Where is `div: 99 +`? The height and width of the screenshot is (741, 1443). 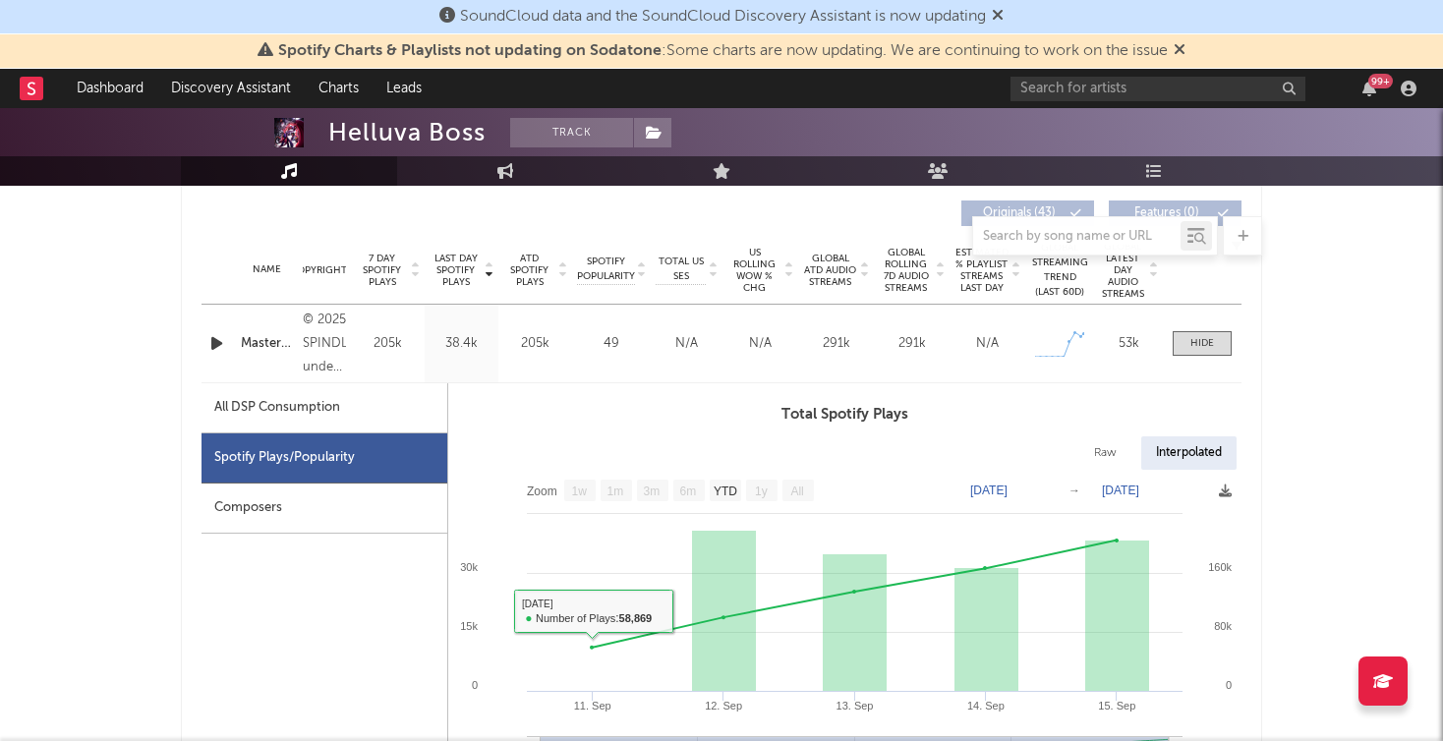 div: 99 + is located at coordinates (1380, 81).